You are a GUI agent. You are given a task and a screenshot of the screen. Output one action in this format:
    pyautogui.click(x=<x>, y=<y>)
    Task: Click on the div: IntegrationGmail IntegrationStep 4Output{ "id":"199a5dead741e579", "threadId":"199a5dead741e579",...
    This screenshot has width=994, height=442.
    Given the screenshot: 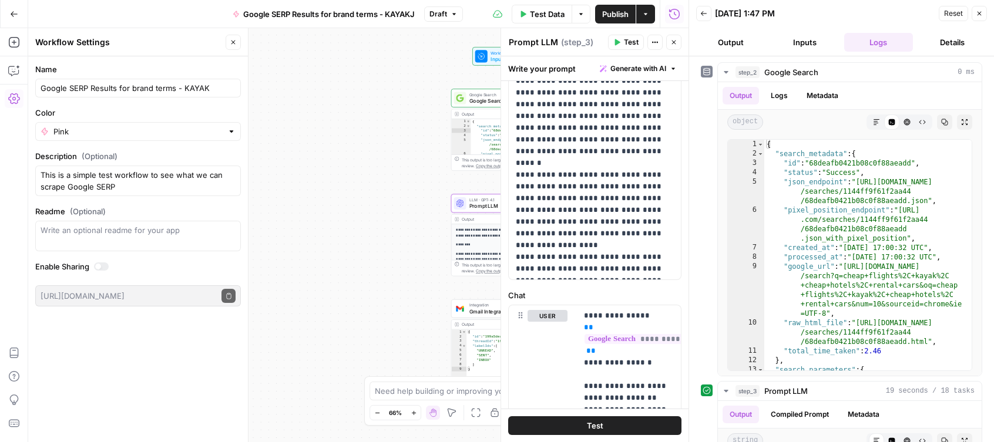 What is the action you would take?
    pyautogui.click(x=511, y=341)
    